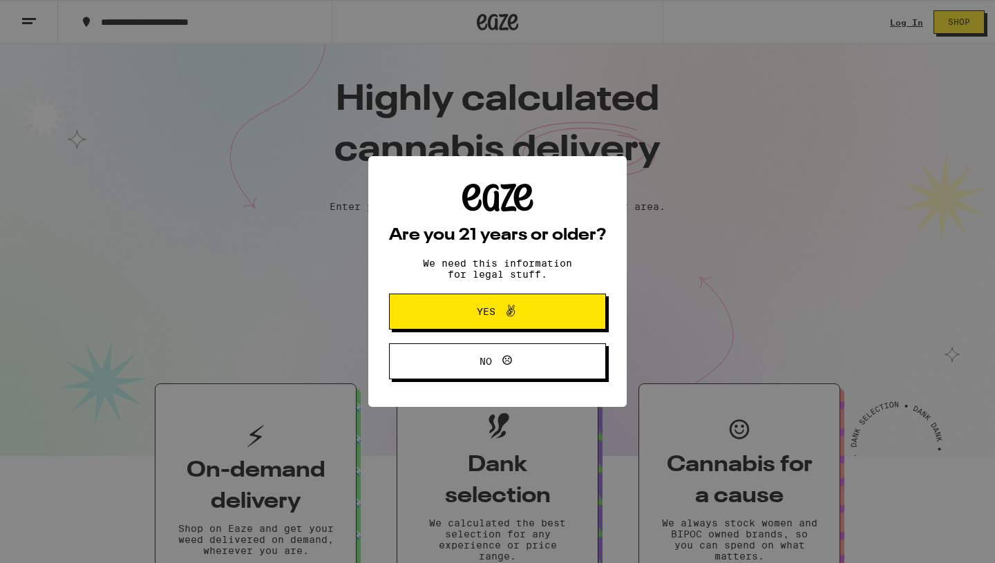  I want to click on span: No, so click(486, 361).